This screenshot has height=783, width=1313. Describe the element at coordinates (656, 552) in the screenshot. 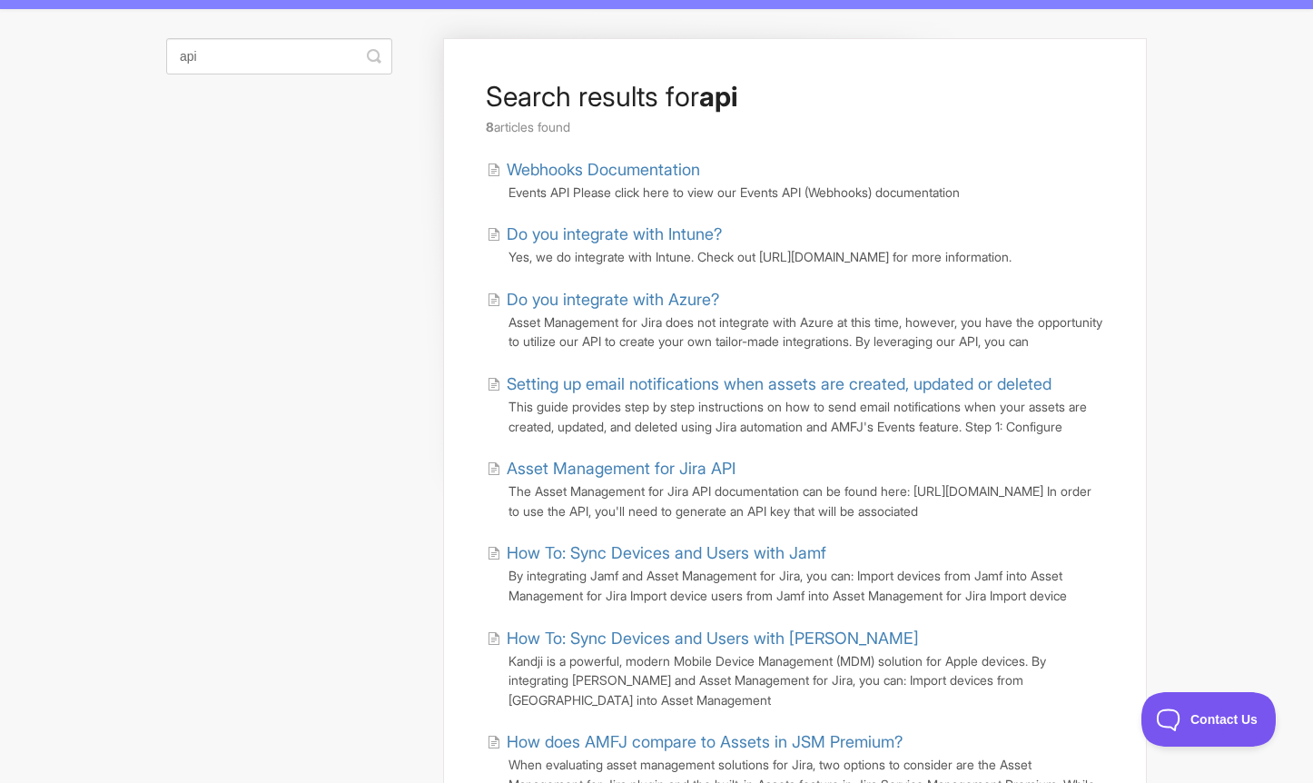

I see `a: How To: Sync Devices and Users with Jamf` at that location.